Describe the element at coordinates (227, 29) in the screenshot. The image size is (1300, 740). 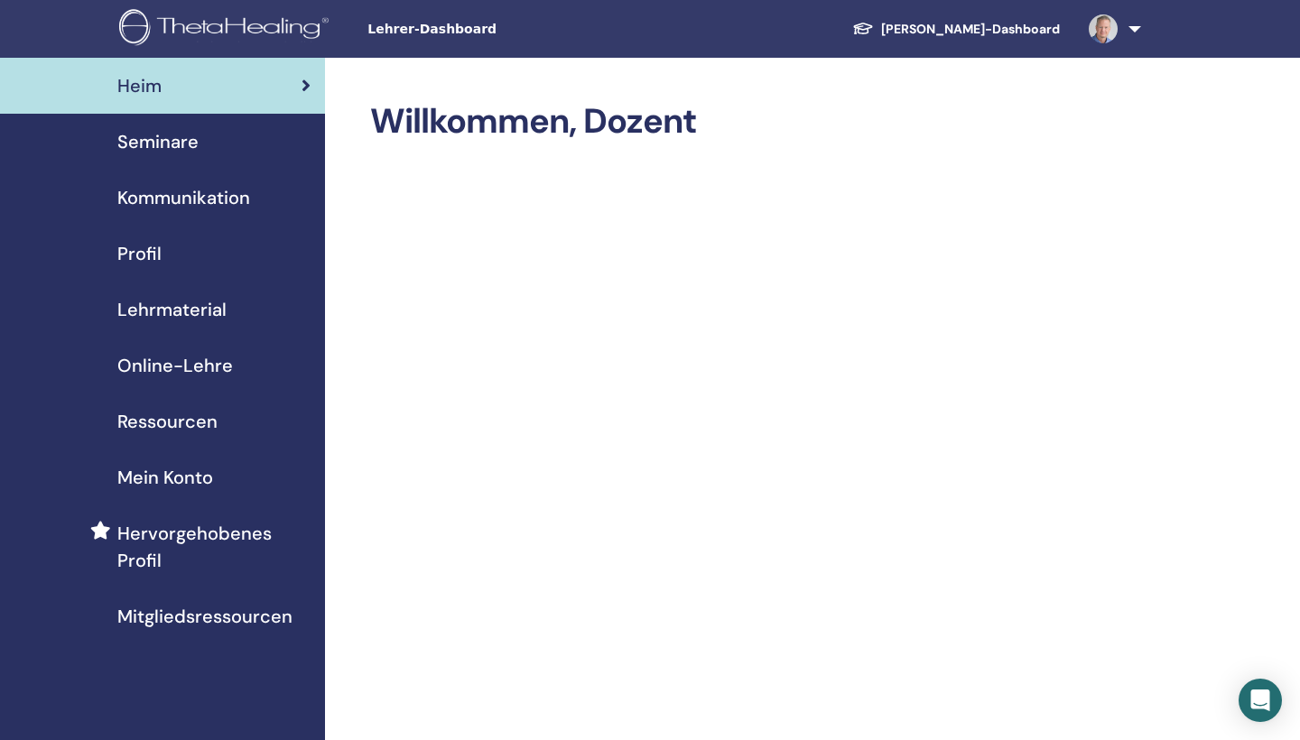
I see `img: logo.png` at that location.